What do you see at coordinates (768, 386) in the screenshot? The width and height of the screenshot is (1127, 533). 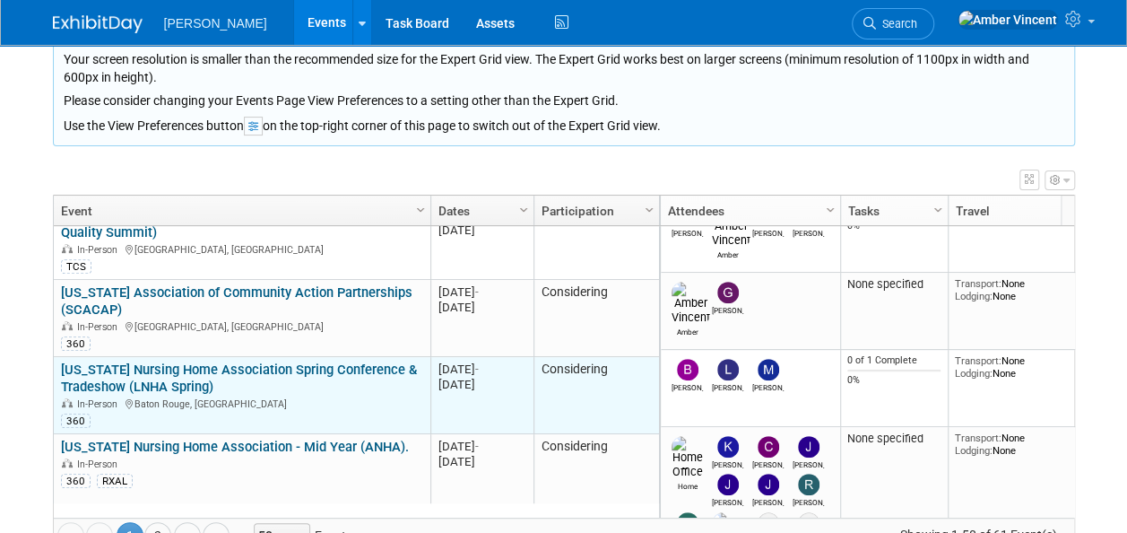 I see `div: Mike Randolph` at bounding box center [768, 386].